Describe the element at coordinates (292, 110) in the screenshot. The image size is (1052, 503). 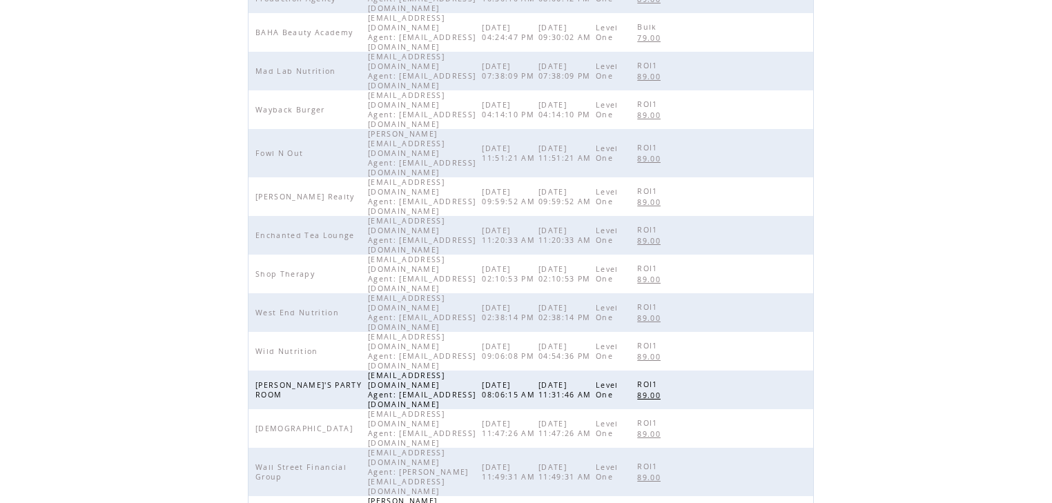
I see `span: Wayback Burger` at that location.